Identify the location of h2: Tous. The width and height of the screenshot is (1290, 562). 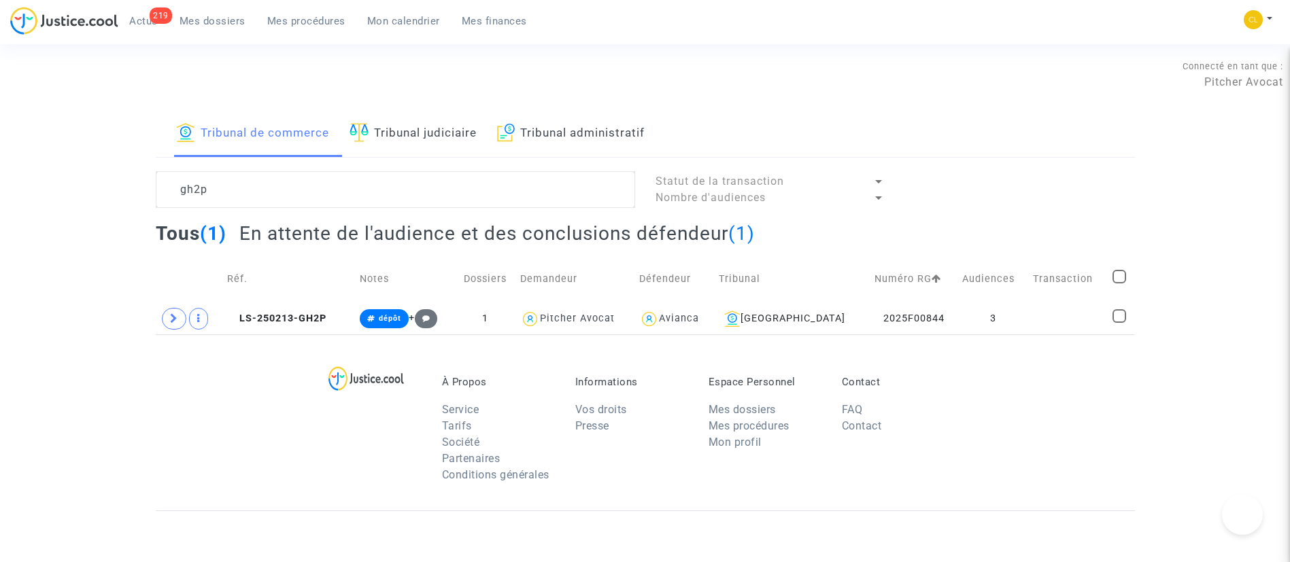
(191, 233).